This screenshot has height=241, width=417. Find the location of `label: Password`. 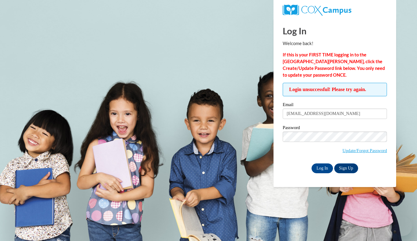

label: Password is located at coordinates (335, 128).